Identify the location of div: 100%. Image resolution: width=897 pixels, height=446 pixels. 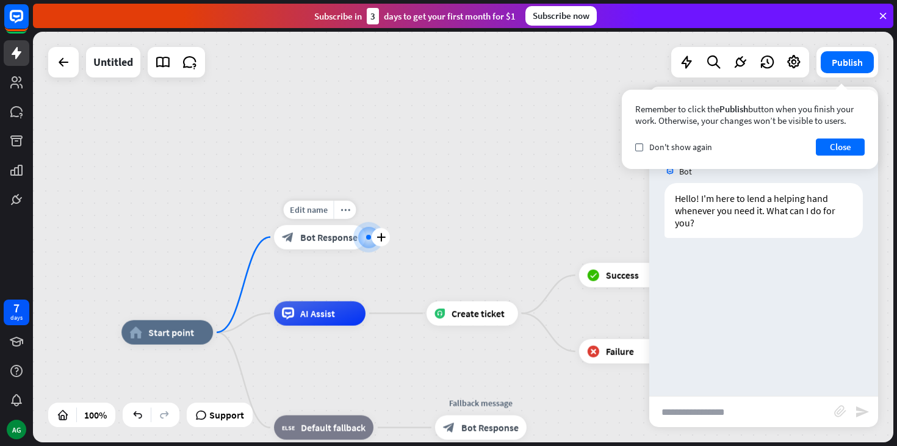
(95, 415).